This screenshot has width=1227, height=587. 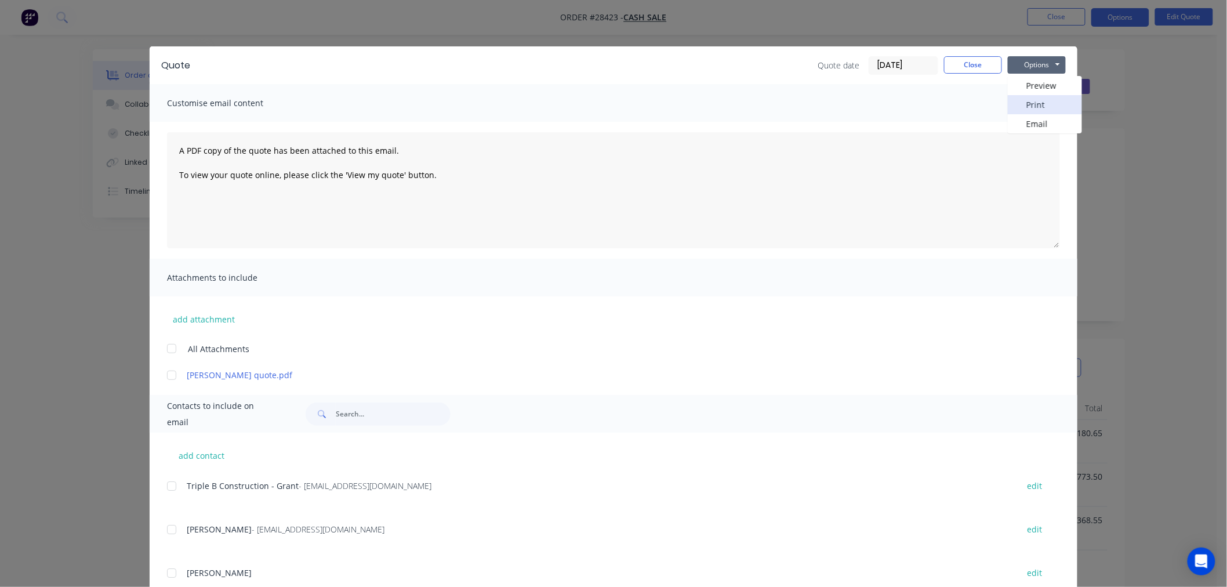 I want to click on span: Customise email content, so click(x=231, y=103).